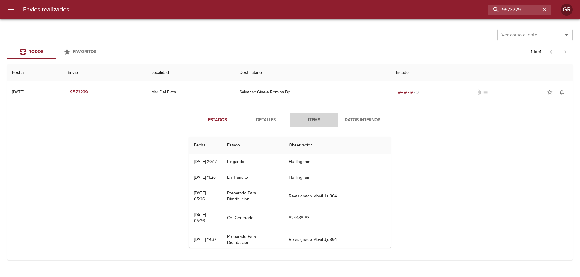  I want to click on button: 9573229, so click(79, 92).